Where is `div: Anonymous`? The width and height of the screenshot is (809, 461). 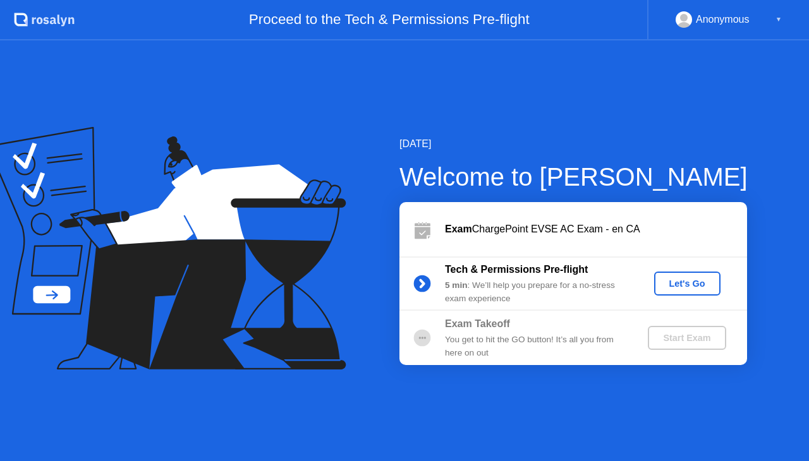
div: Anonymous is located at coordinates (722, 20).